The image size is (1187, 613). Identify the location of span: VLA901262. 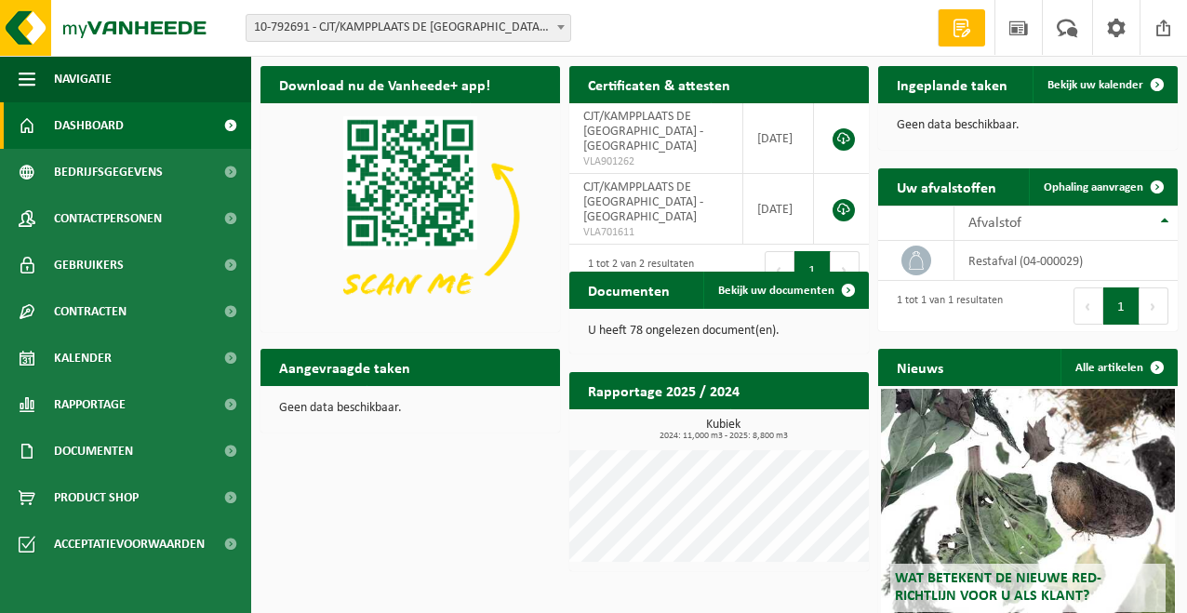
(656, 162).